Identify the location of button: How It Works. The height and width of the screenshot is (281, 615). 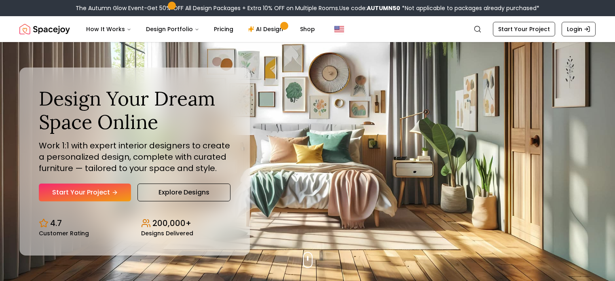
(109, 29).